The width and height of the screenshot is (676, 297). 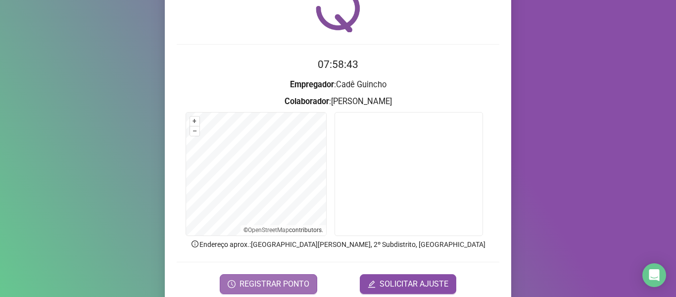 I want to click on span: clock-circle, so click(x=232, y=284).